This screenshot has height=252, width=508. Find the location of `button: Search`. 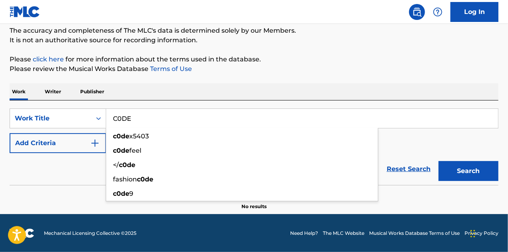

button: Search is located at coordinates (469, 171).